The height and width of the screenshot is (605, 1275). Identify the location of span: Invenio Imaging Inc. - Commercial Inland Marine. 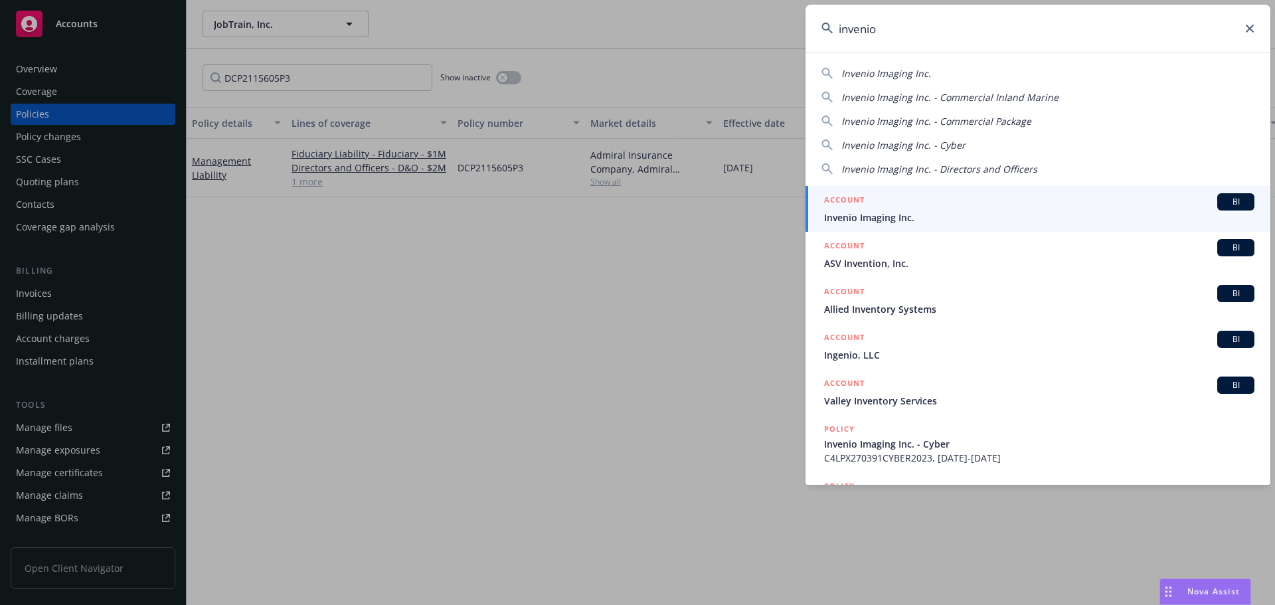
(949, 97).